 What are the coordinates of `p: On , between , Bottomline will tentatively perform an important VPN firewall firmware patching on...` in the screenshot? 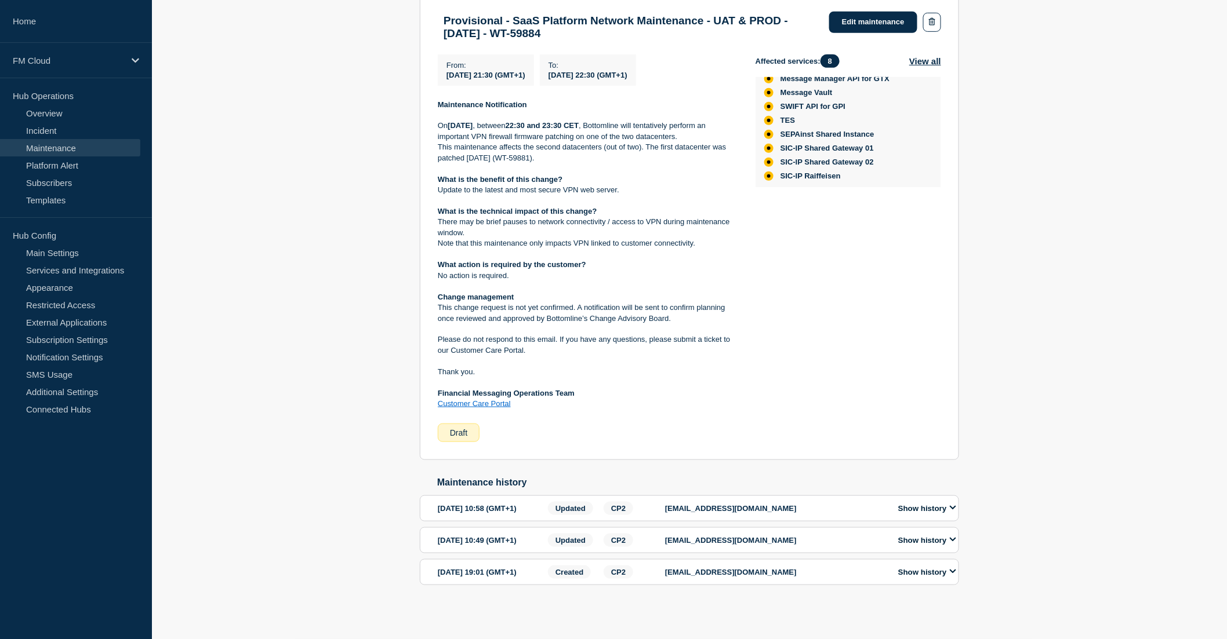 It's located at (587, 131).